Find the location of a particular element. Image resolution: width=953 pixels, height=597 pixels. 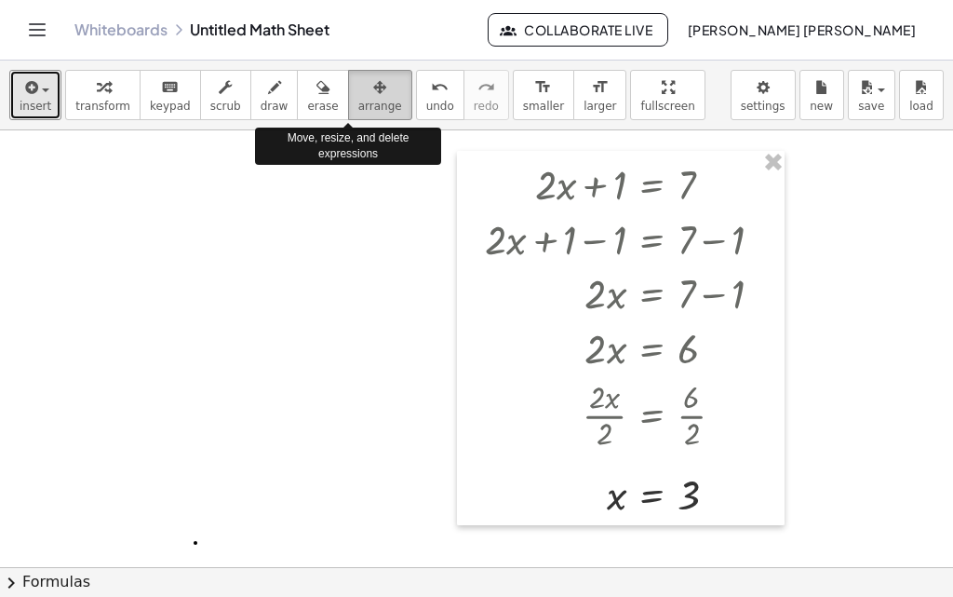

a: Whiteboards is located at coordinates (121, 30).